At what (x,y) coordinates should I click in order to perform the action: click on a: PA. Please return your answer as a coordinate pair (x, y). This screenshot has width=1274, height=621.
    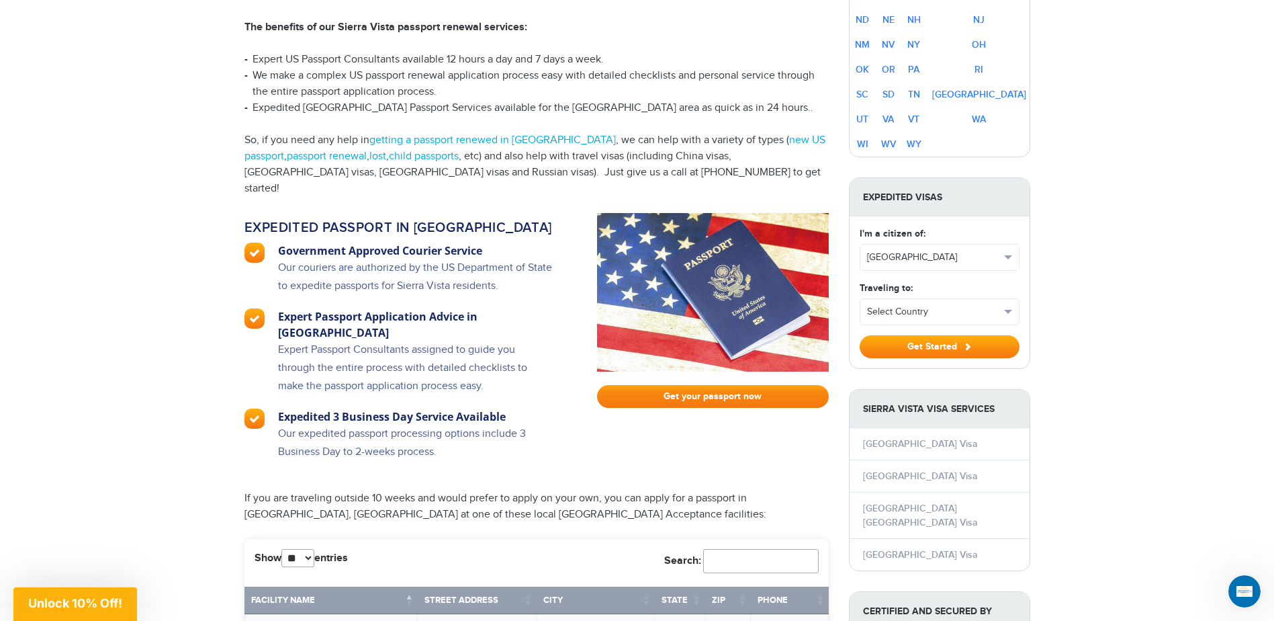
    Looking at the image, I should click on (913, 69).